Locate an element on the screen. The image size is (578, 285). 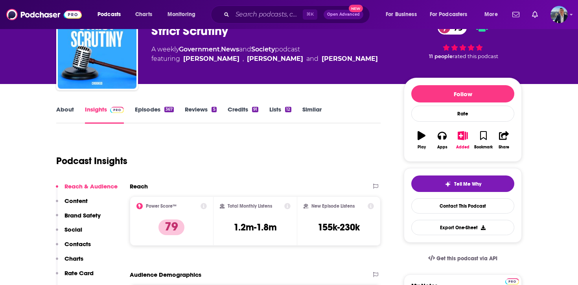
button: Play is located at coordinates (421, 140).